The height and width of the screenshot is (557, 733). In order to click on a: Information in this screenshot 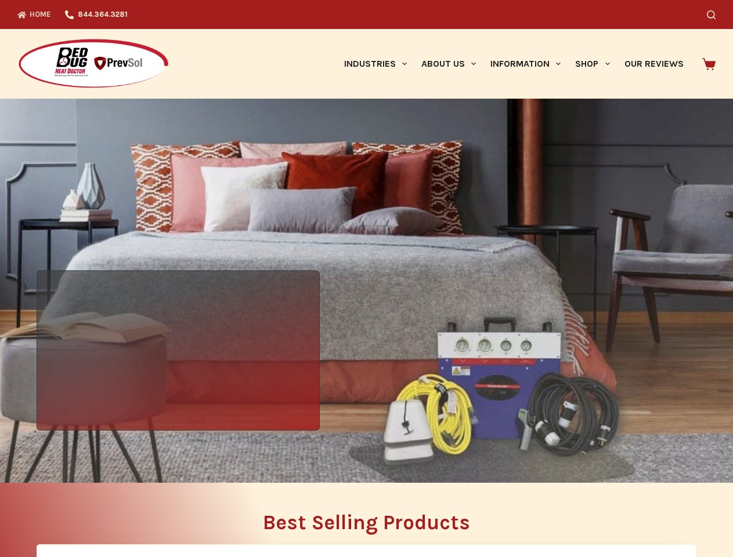, I will do `click(526, 64)`.